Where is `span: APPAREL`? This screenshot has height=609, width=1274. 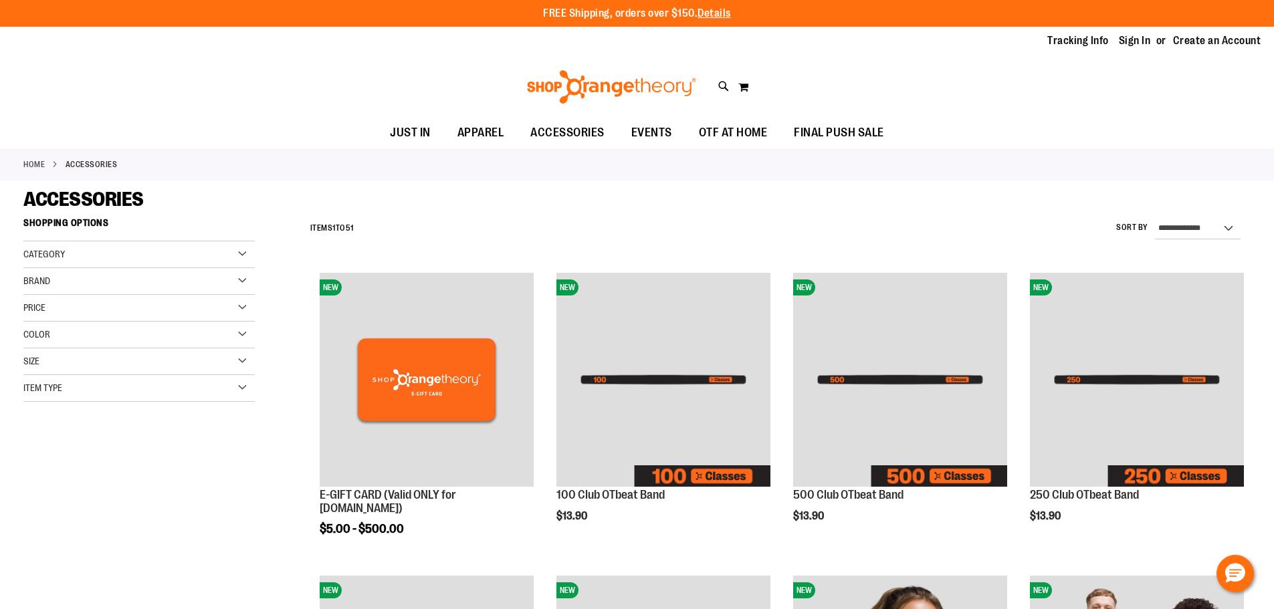
span: APPAREL is located at coordinates (481, 132).